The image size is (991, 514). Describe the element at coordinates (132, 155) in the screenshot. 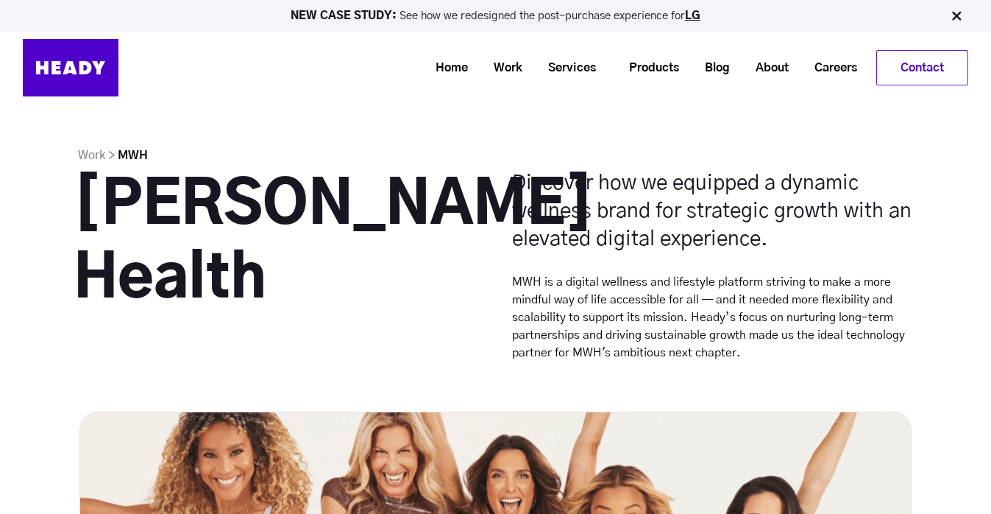

I see `li: MWH` at that location.